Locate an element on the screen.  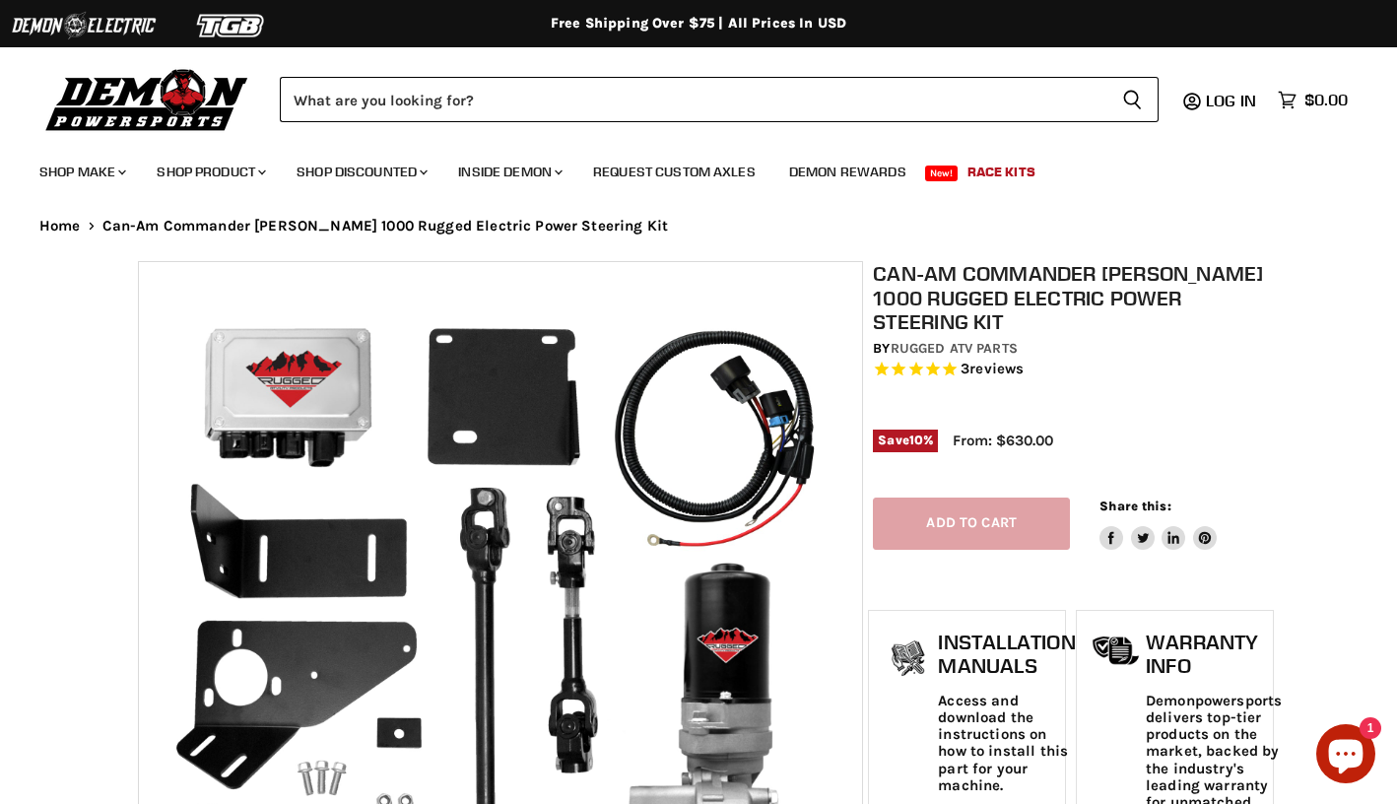
a: Shop Make is located at coordinates (81, 171).